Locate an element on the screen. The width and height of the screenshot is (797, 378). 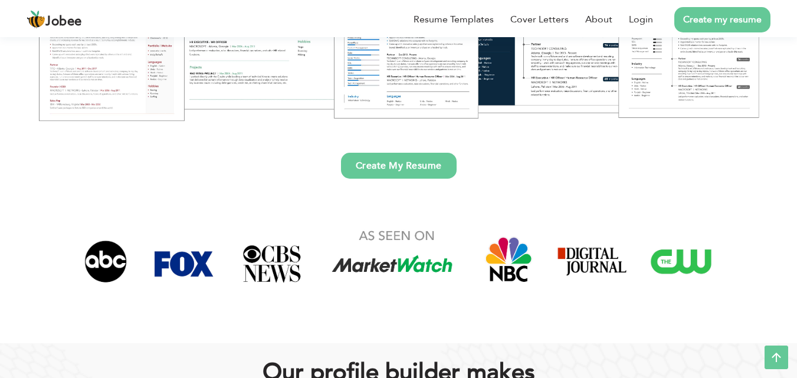
a: Create My Resume is located at coordinates (399, 166).